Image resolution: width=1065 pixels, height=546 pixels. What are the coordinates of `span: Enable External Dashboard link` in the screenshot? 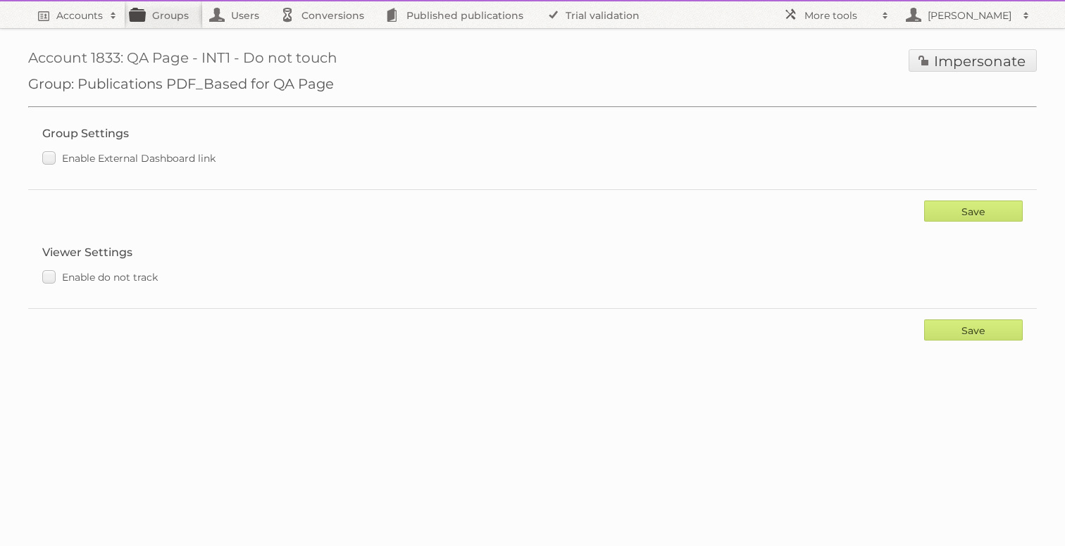 It's located at (139, 158).